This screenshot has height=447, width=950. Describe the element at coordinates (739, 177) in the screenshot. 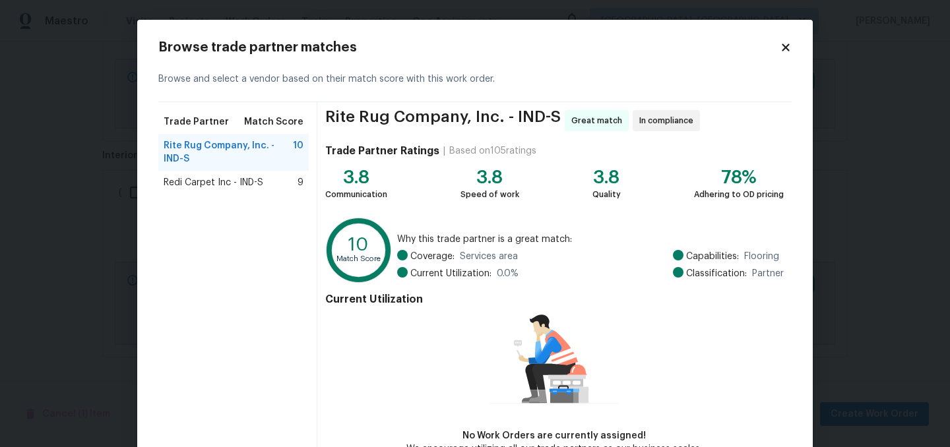

I see `div: 78%` at that location.